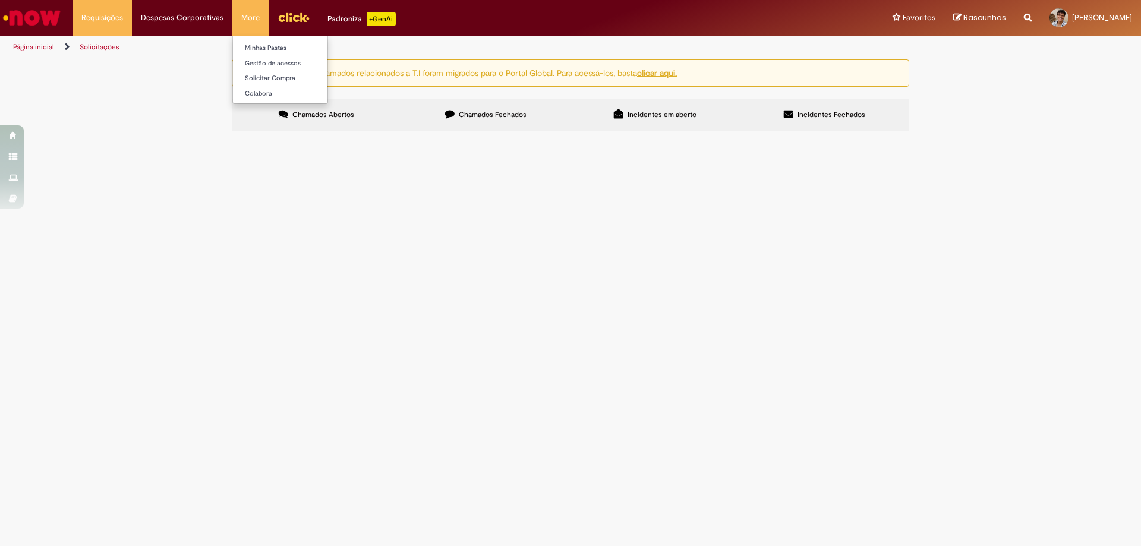 Image resolution: width=1141 pixels, height=546 pixels. I want to click on span: Despesas Corporativas, so click(182, 18).